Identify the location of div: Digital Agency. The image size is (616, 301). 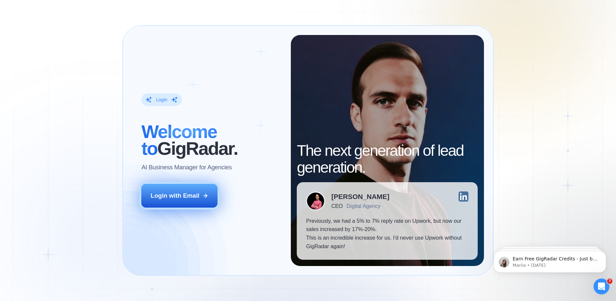
(364, 206).